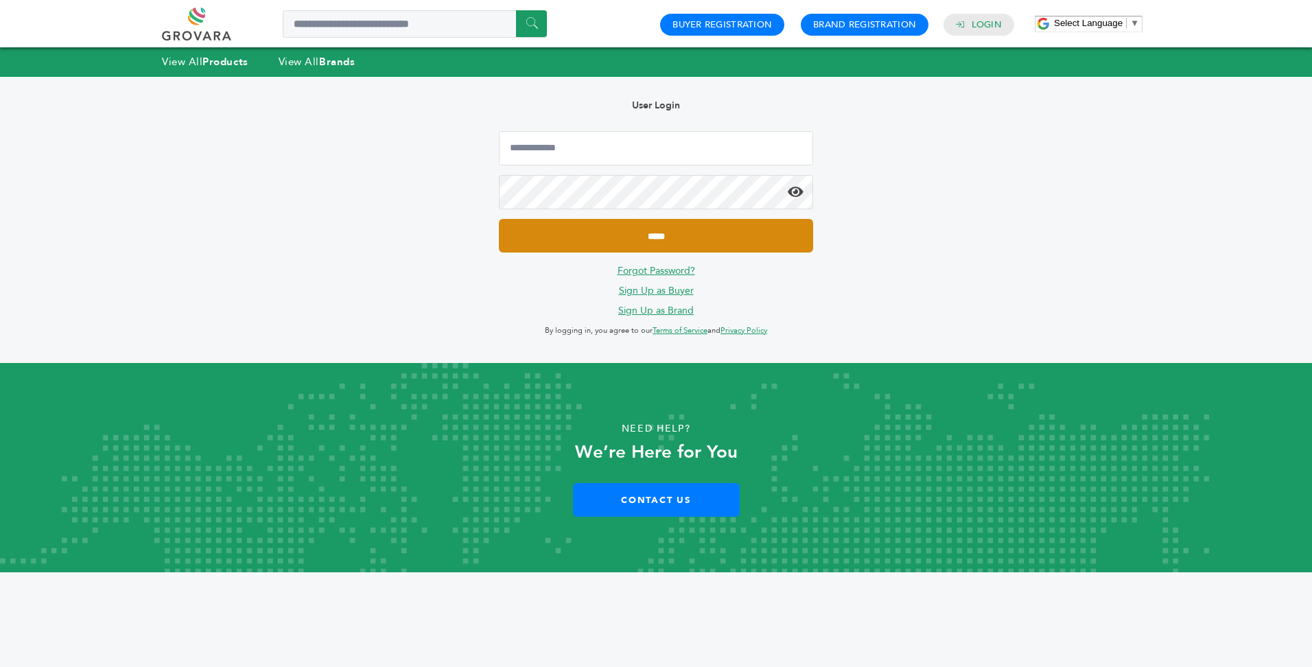 The height and width of the screenshot is (667, 1312). I want to click on a: Sign Up as Buyer, so click(656, 290).